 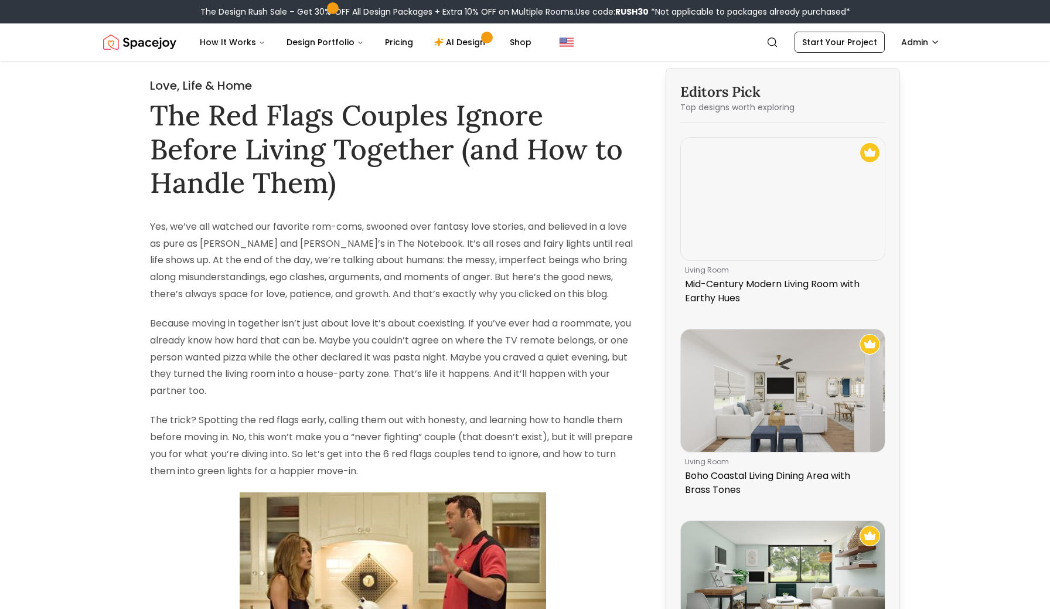 I want to click on a: Boho Coastal Living Dining Area with Brass TonesRecommended Spacejoy Design - Boho Coastal Living..., so click(x=783, y=415).